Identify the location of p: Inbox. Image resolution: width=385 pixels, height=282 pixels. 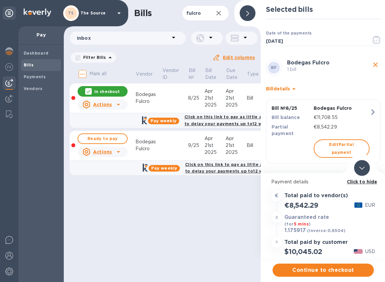
(123, 38).